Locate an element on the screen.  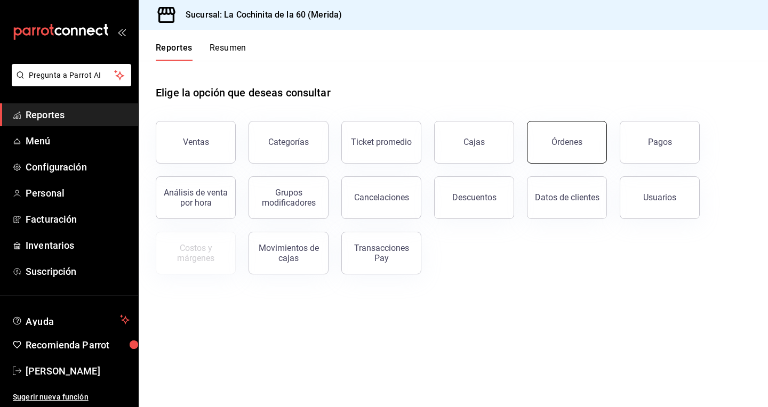
button: Descuentos is located at coordinates (474, 198).